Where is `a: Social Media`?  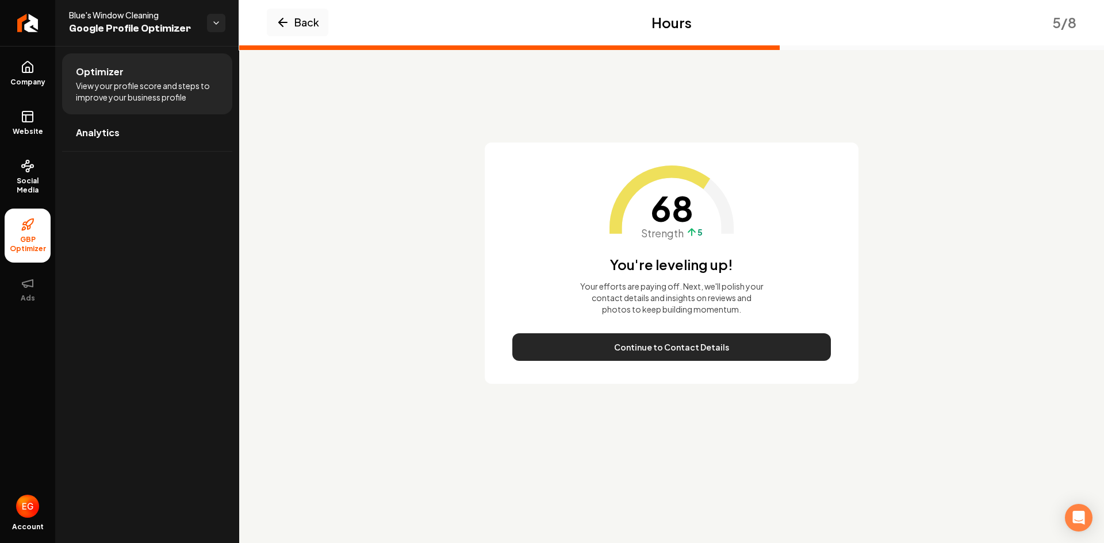 a: Social Media is located at coordinates (28, 177).